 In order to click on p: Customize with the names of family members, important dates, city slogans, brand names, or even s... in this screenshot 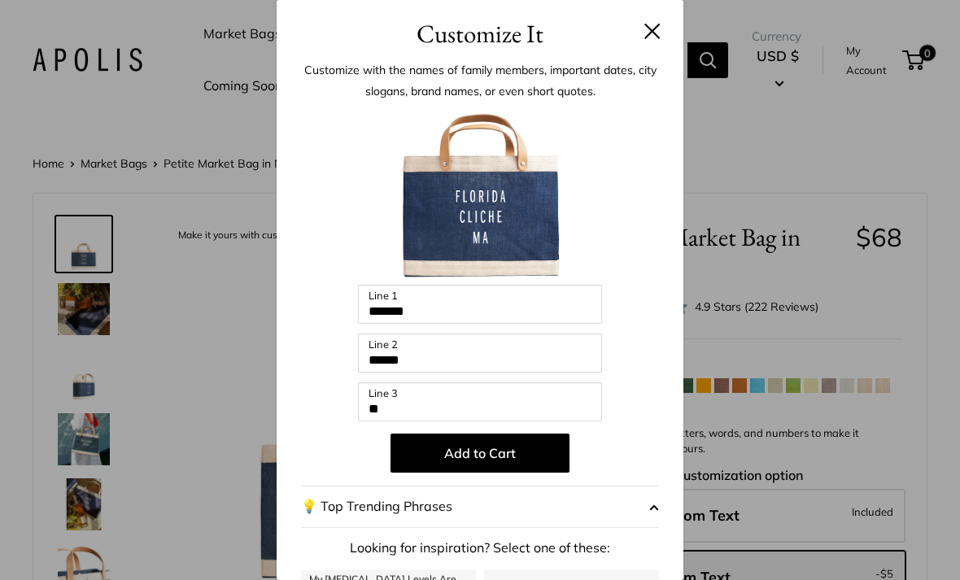, I will do `click(480, 81)`.